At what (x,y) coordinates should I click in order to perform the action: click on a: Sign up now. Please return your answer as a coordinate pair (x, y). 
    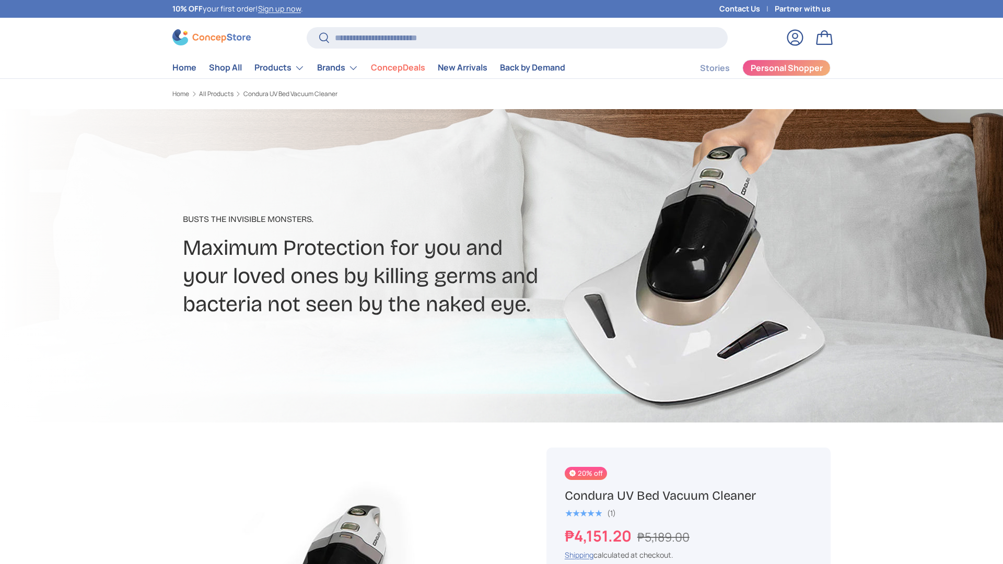
    Looking at the image, I should click on (280, 8).